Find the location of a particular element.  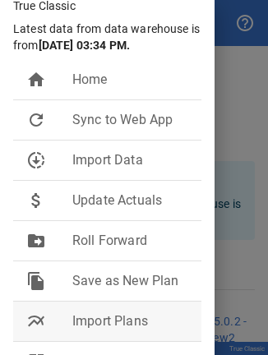

span: attach_money is located at coordinates (36, 200).